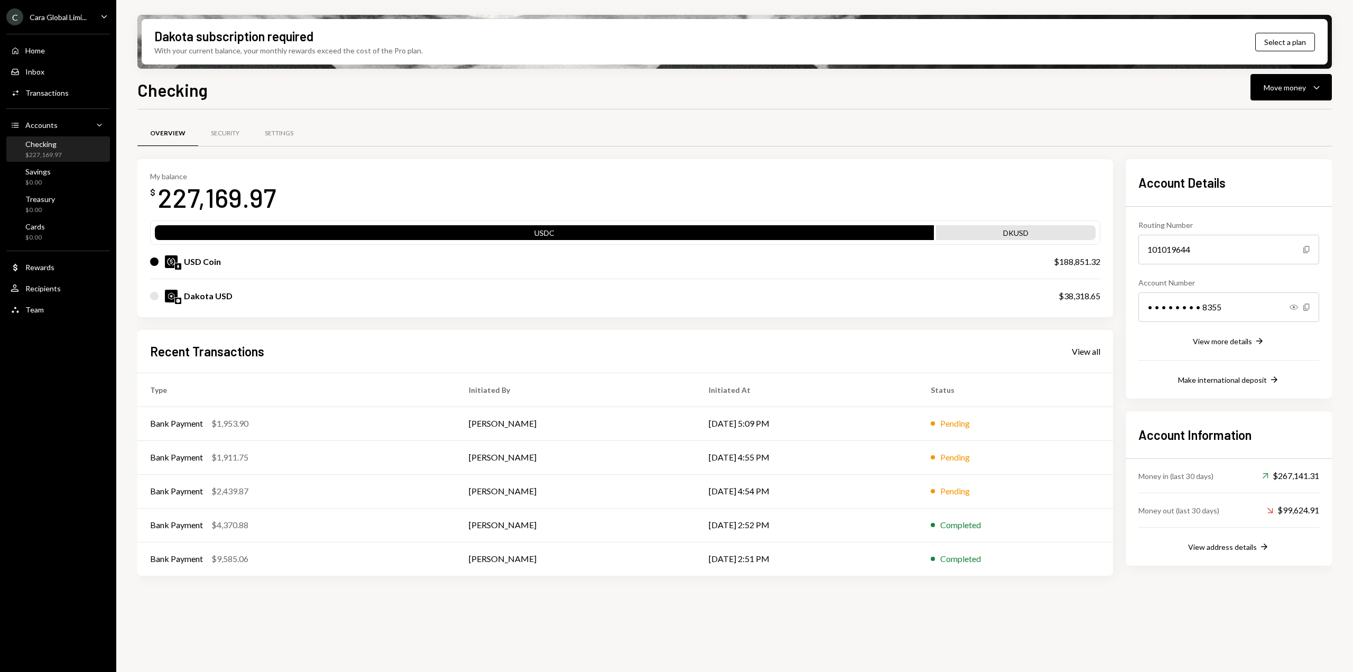 The image size is (1353, 672). Describe the element at coordinates (38, 171) in the screenshot. I see `div: Savings` at that location.